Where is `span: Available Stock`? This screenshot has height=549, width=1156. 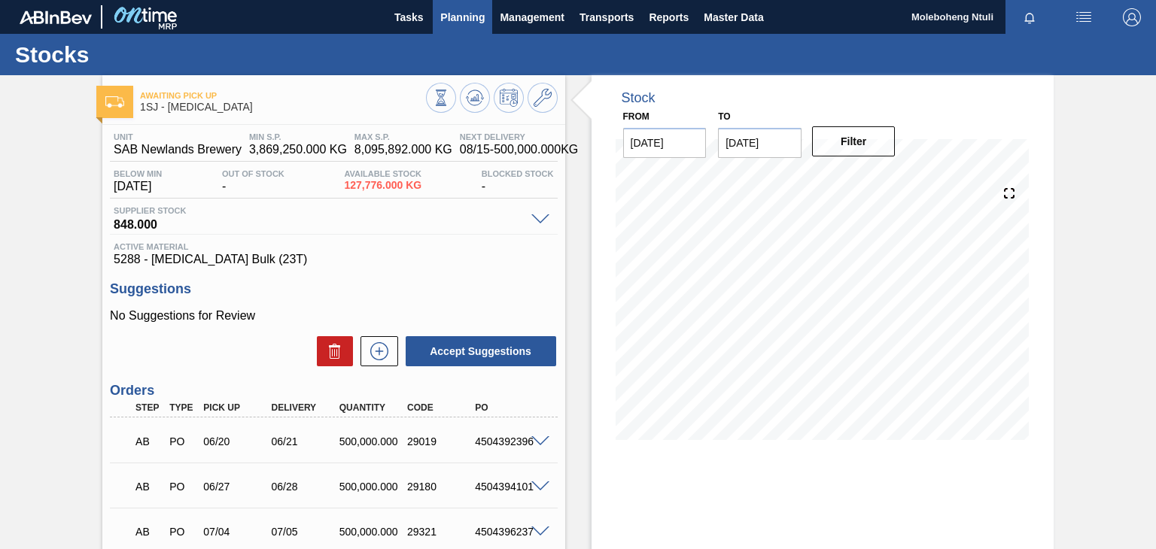
span: Available Stock is located at coordinates (382, 174).